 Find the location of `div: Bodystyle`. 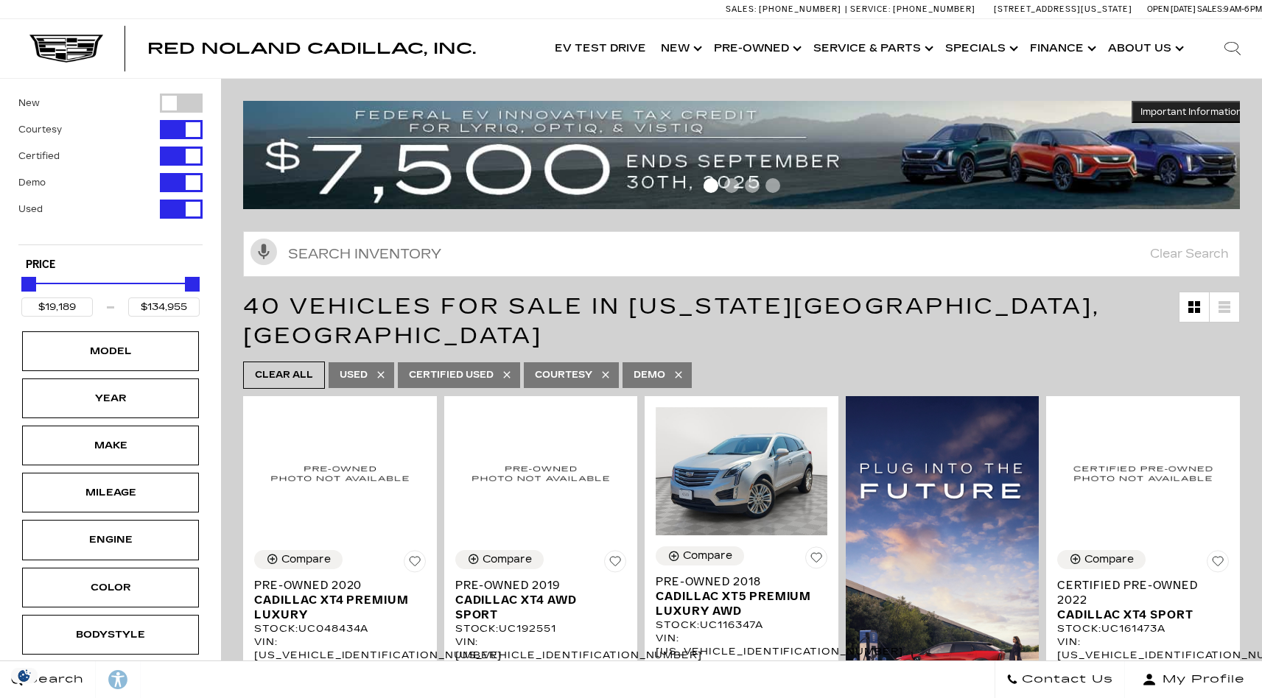

div: Bodystyle is located at coordinates (110, 635).